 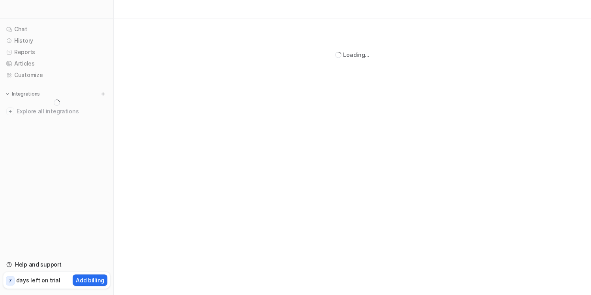 I want to click on p: Add billing, so click(x=90, y=280).